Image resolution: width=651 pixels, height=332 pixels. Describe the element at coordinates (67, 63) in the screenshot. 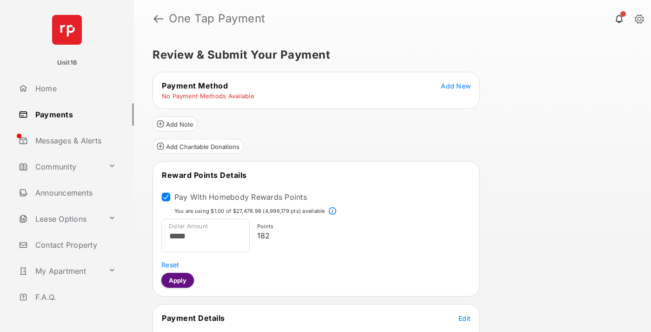

I see `p: Unit16` at that location.